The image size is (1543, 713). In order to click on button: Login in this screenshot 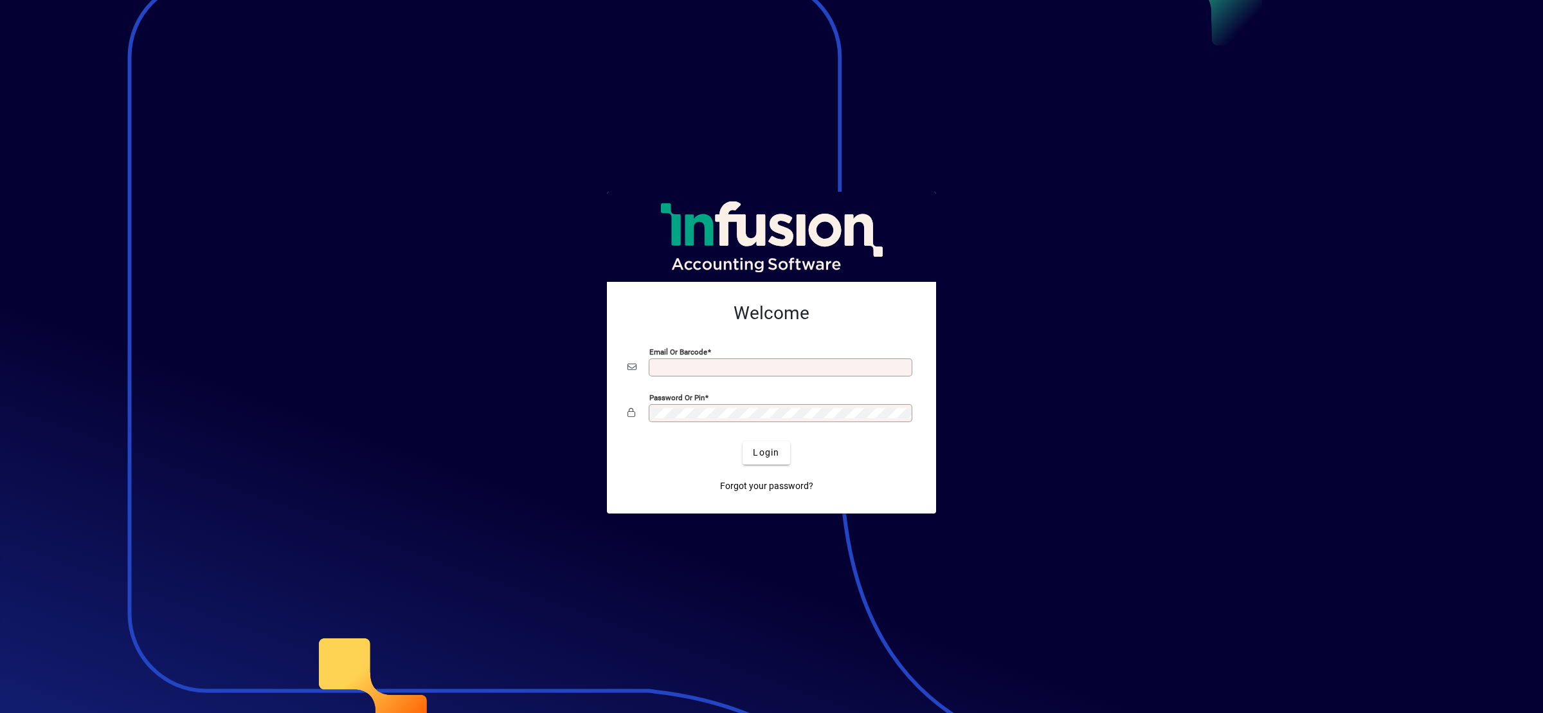, I will do `click(766, 453)`.